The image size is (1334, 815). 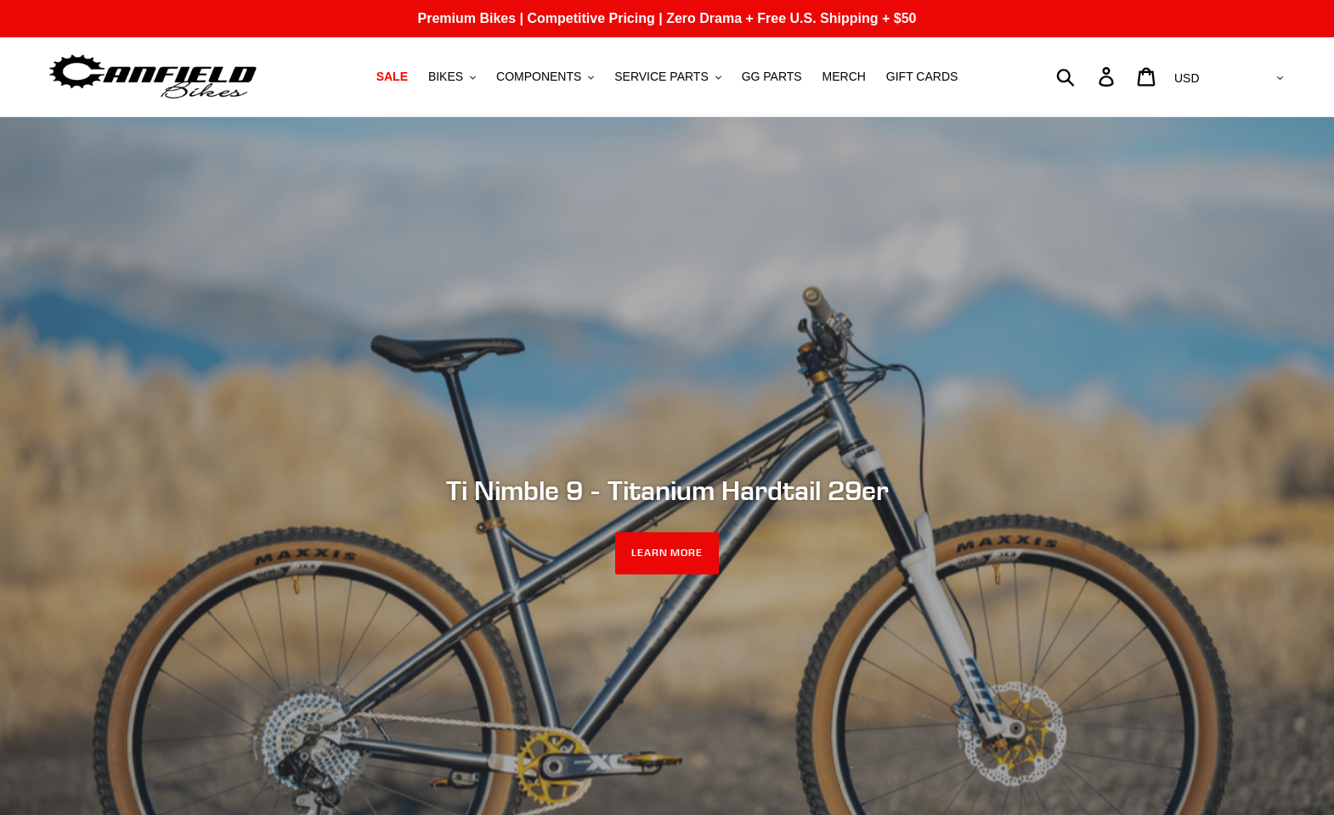 I want to click on a: GG PARTS, so click(x=771, y=76).